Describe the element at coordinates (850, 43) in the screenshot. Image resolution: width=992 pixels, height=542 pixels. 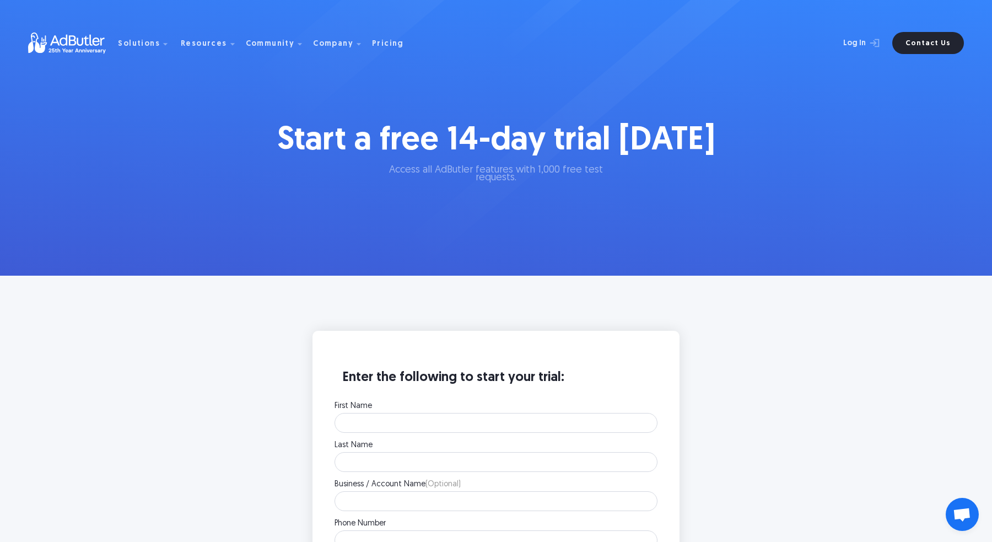
I see `a: Log In` at that location.